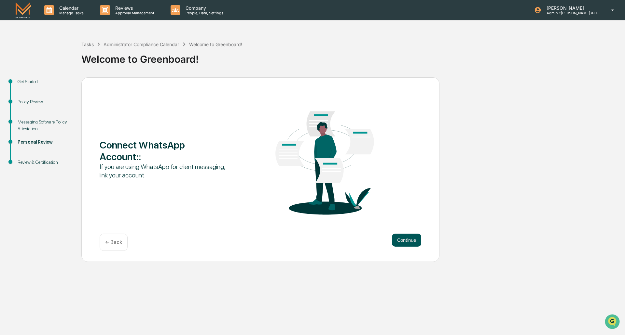 This screenshot has height=335, width=625. I want to click on span: Preclearance, so click(27, 85).